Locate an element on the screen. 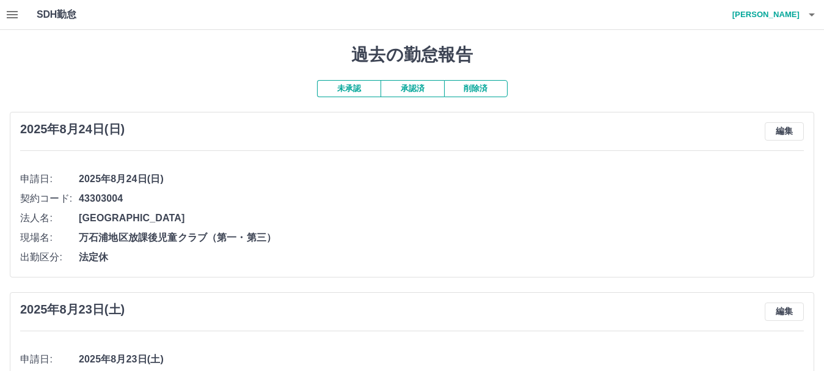  button: 承認済 is located at coordinates (412, 89).